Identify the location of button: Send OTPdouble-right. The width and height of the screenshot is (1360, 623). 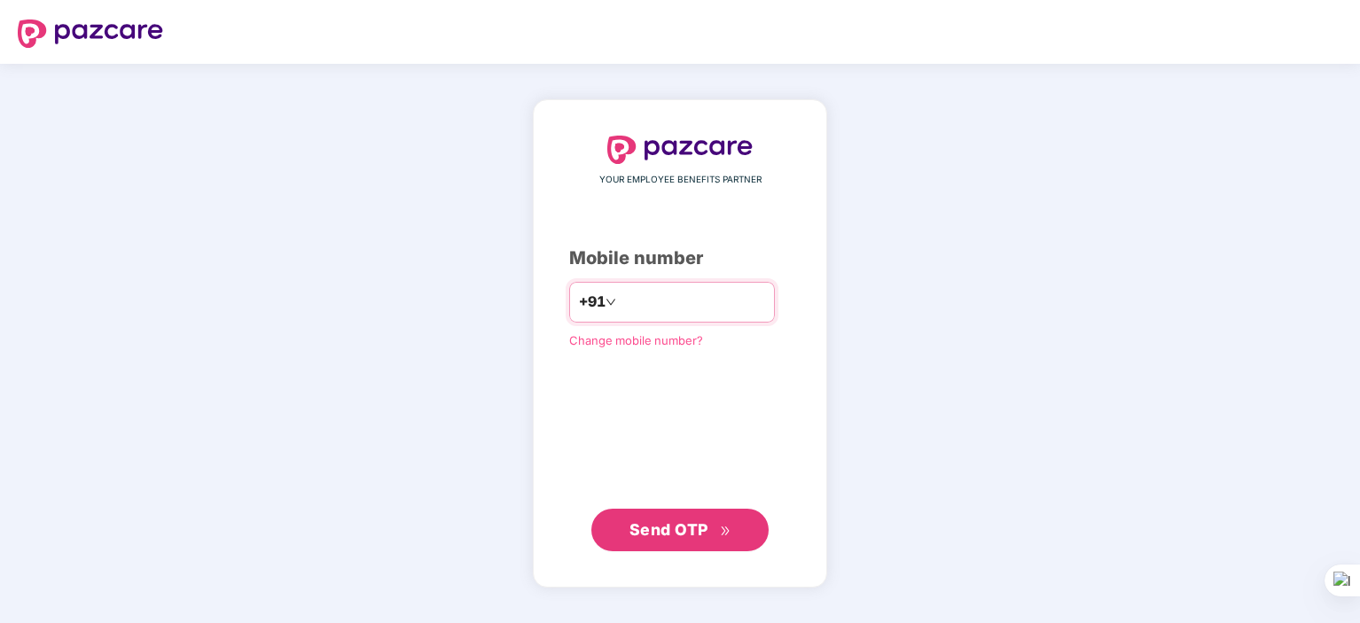
(680, 530).